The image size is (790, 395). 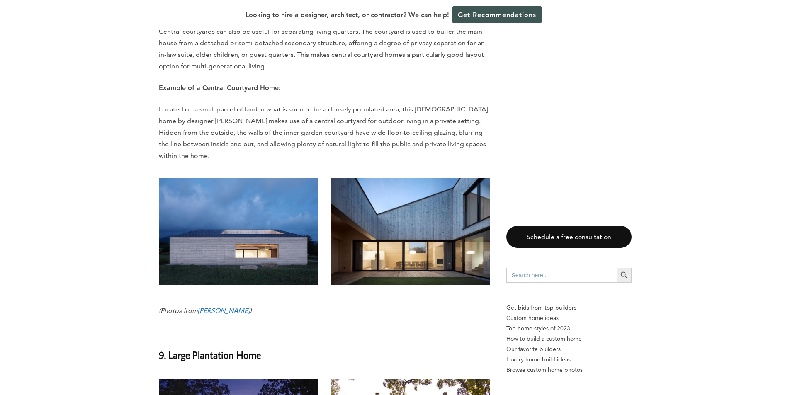 What do you see at coordinates (569, 360) in the screenshot?
I see `a: Luxury home build ideas` at bounding box center [569, 360].